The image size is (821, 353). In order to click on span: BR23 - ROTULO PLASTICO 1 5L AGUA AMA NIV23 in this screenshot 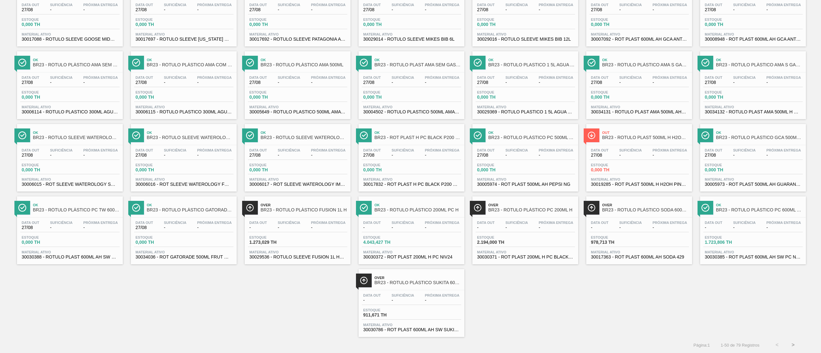, I will do `click(532, 65)`.